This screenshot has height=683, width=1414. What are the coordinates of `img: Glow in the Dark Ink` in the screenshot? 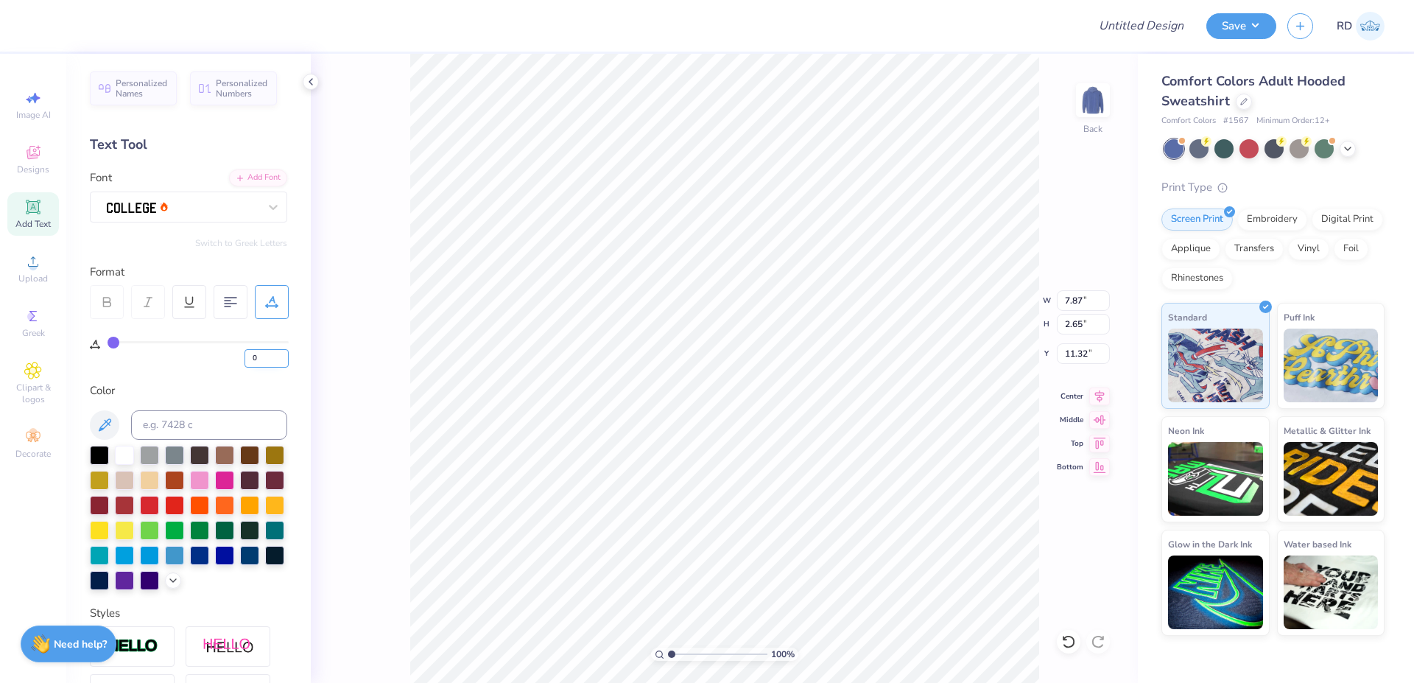 It's located at (1215, 592).